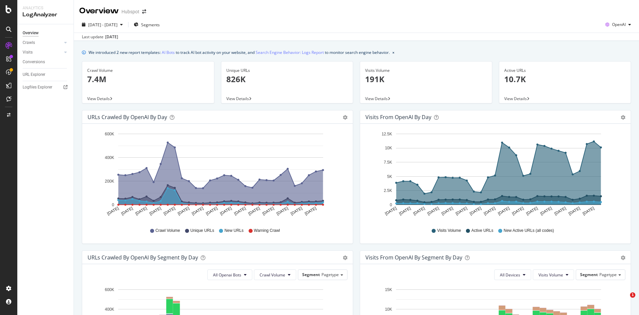 This screenshot has height=315, width=639. What do you see at coordinates (229, 275) in the screenshot?
I see `button: All Openai Bots` at bounding box center [229, 275].